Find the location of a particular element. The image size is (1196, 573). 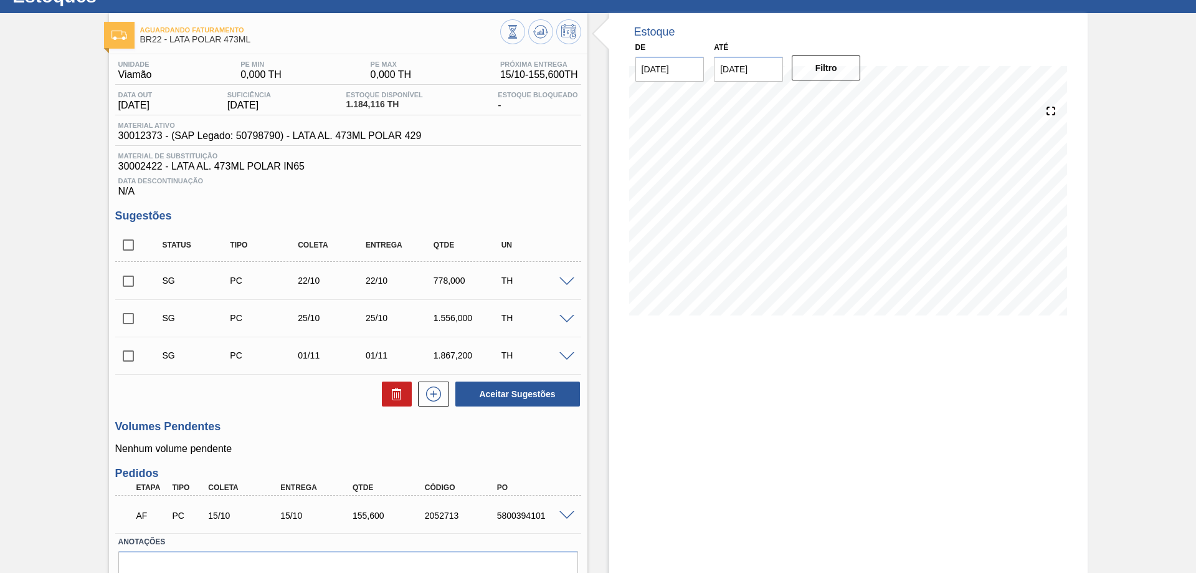

p: Nenhum volume pendente is located at coordinates (348, 449).